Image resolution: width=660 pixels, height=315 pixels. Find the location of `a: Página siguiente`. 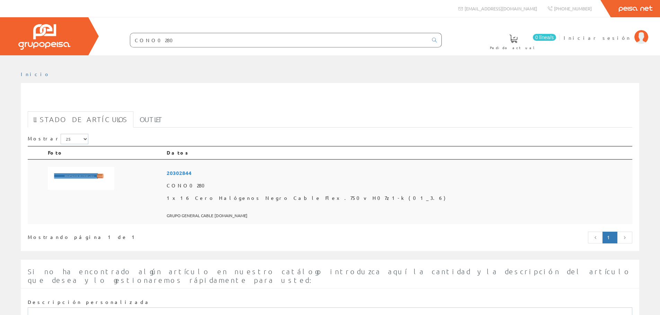

a: Página siguiente is located at coordinates (624, 238).